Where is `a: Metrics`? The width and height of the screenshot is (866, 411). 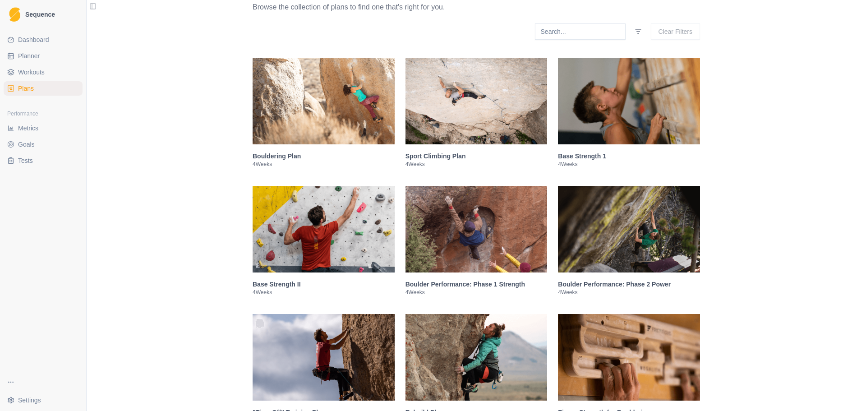 a: Metrics is located at coordinates (43, 128).